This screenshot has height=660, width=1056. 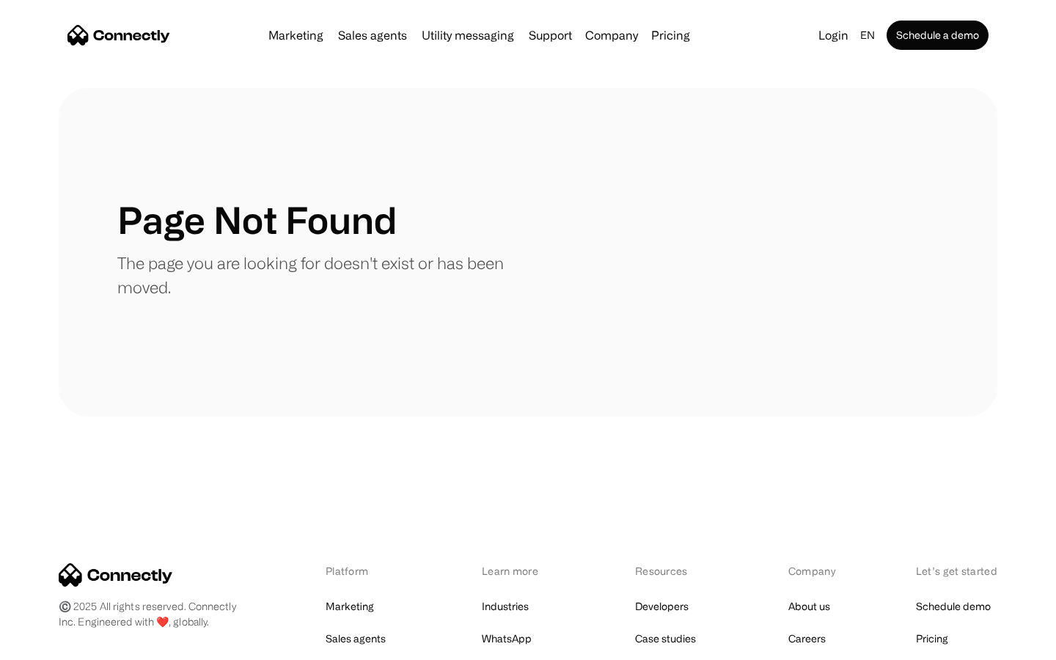 What do you see at coordinates (257, 220) in the screenshot?
I see `h1: Page Not Found` at bounding box center [257, 220].